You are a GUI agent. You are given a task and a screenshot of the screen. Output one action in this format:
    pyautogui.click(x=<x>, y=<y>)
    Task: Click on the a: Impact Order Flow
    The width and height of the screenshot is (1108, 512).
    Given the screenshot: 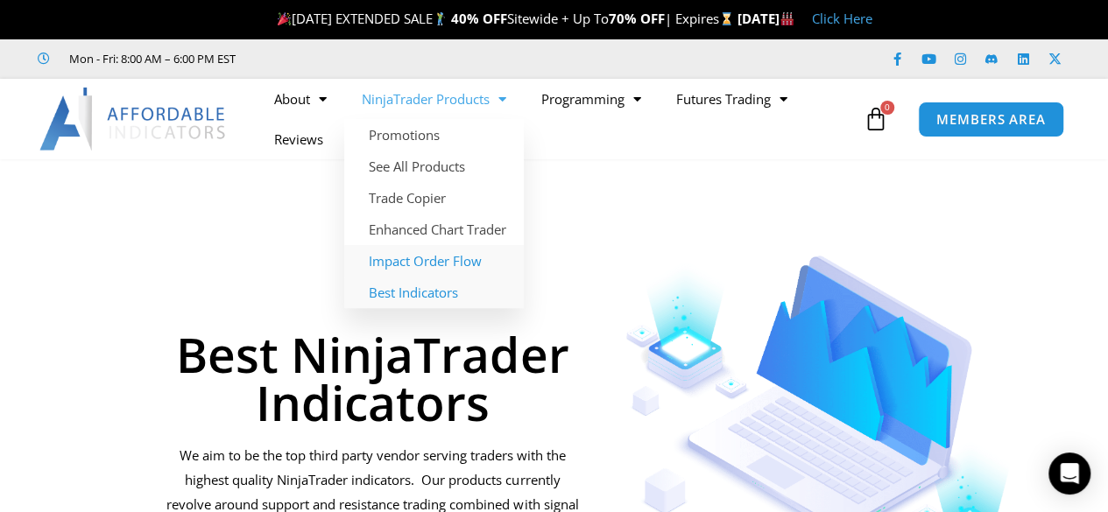 What is the action you would take?
    pyautogui.click(x=433, y=261)
    